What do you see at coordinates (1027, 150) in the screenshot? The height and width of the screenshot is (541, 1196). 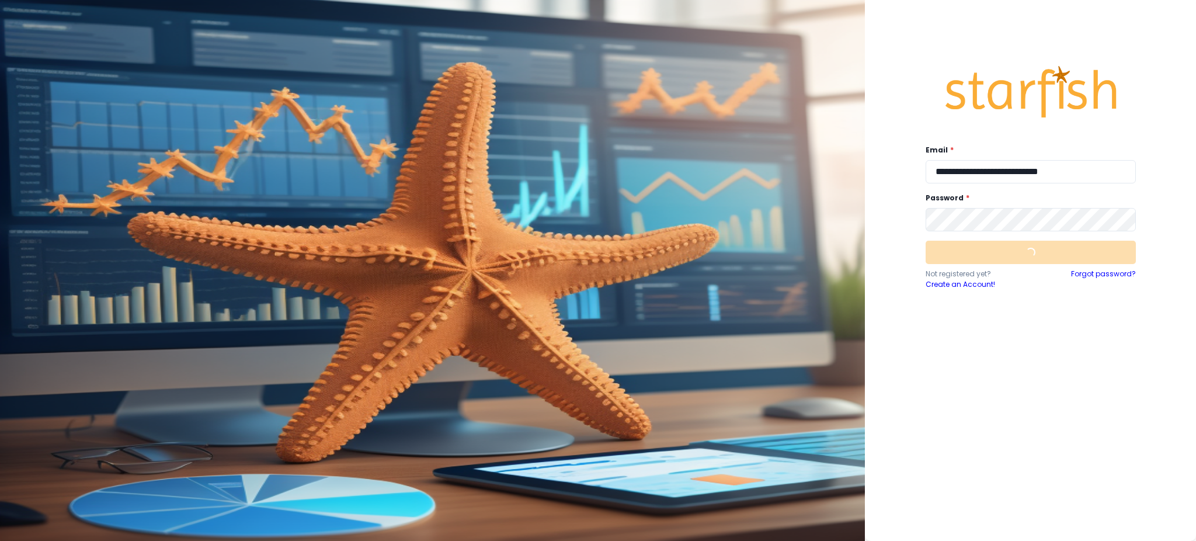 I see `label: Email` at bounding box center [1027, 150].